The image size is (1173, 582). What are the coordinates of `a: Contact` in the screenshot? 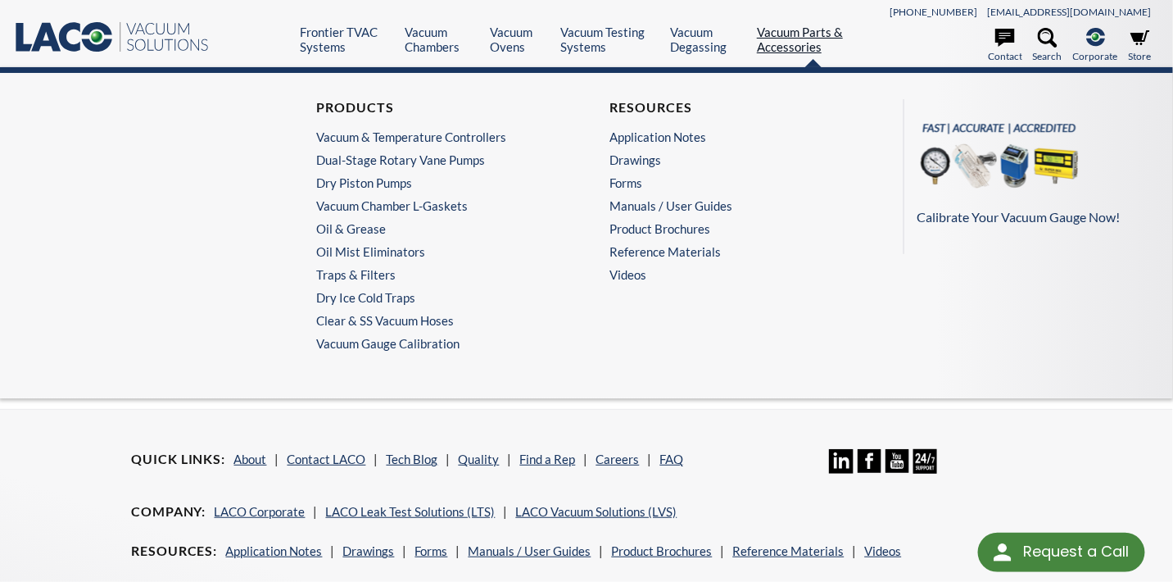 It's located at (1005, 46).